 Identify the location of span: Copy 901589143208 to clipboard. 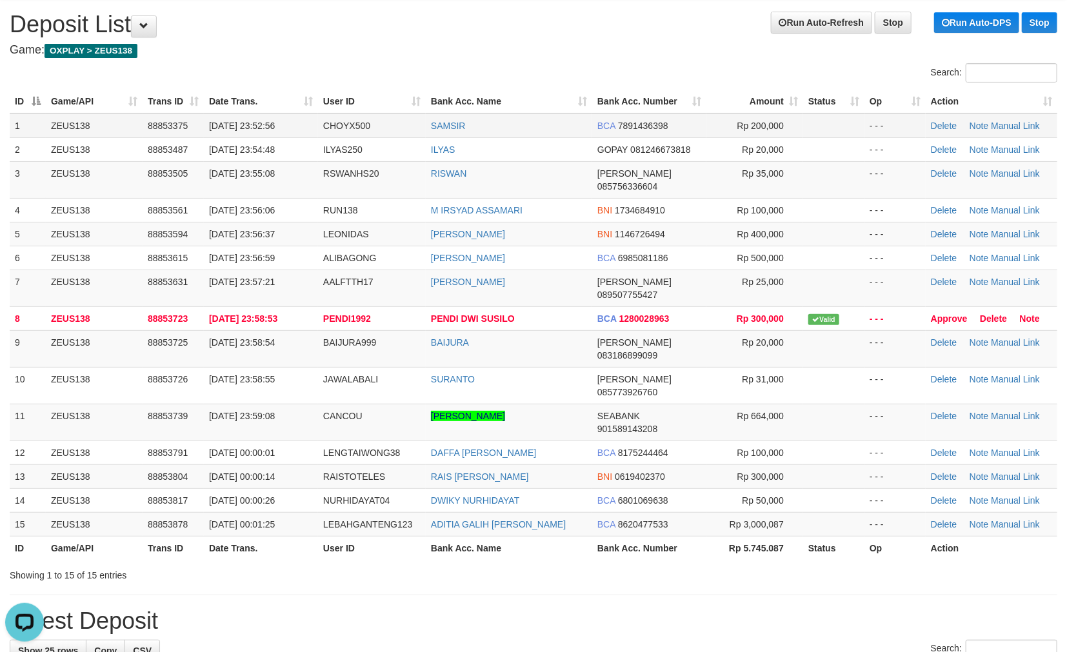
(627, 429).